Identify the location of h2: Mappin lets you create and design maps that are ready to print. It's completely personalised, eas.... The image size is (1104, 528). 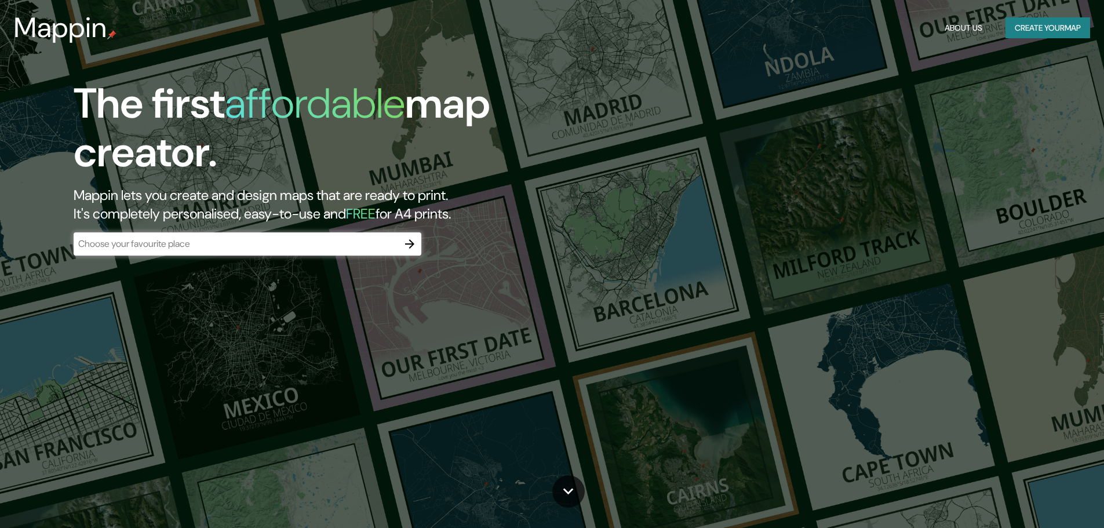
(350, 205).